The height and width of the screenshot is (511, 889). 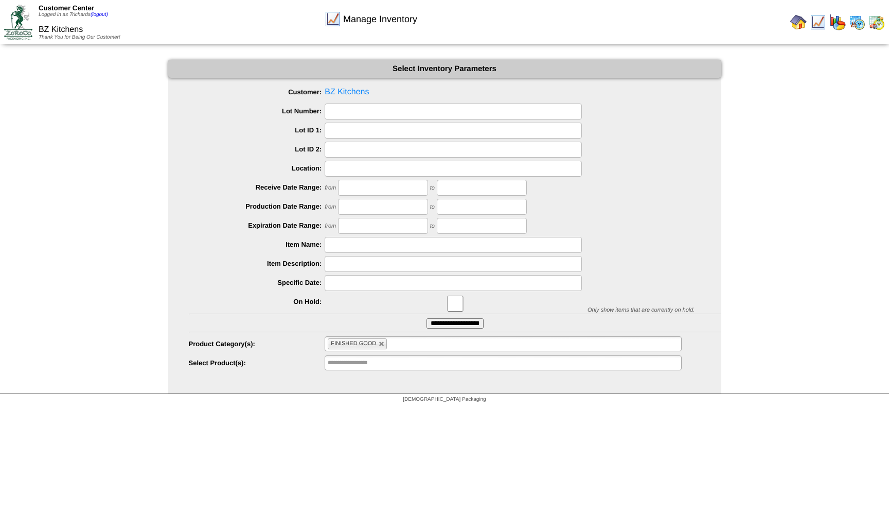 What do you see at coordinates (66, 8) in the screenshot?
I see `span: Customer Center` at bounding box center [66, 8].